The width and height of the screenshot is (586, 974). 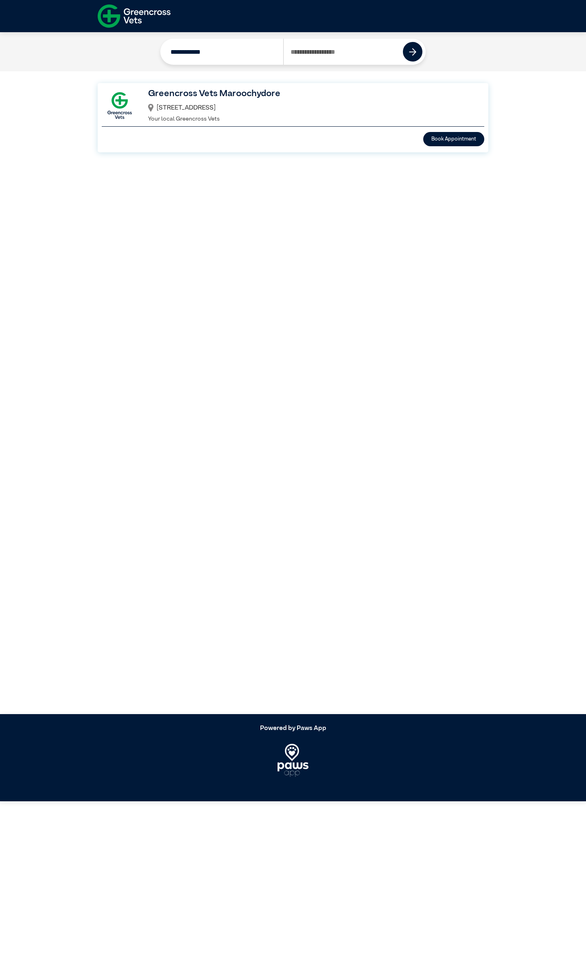 What do you see at coordinates (311, 119) in the screenshot?
I see `p: Your local Greencross Vets` at bounding box center [311, 119].